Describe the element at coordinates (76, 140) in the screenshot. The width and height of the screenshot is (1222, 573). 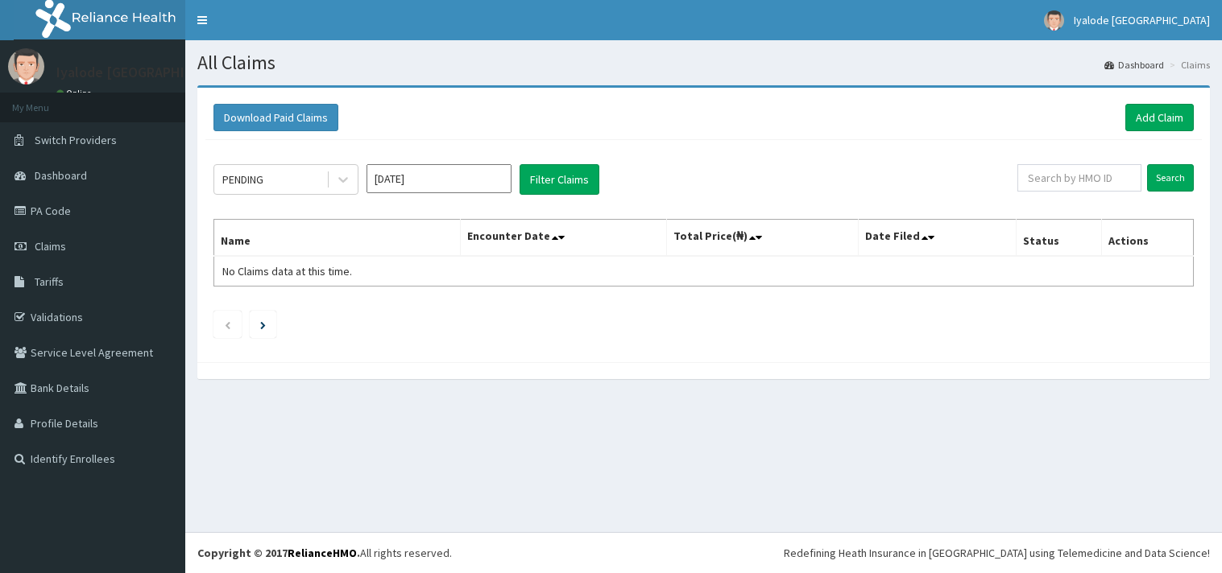
I see `span: Switch Providers` at that location.